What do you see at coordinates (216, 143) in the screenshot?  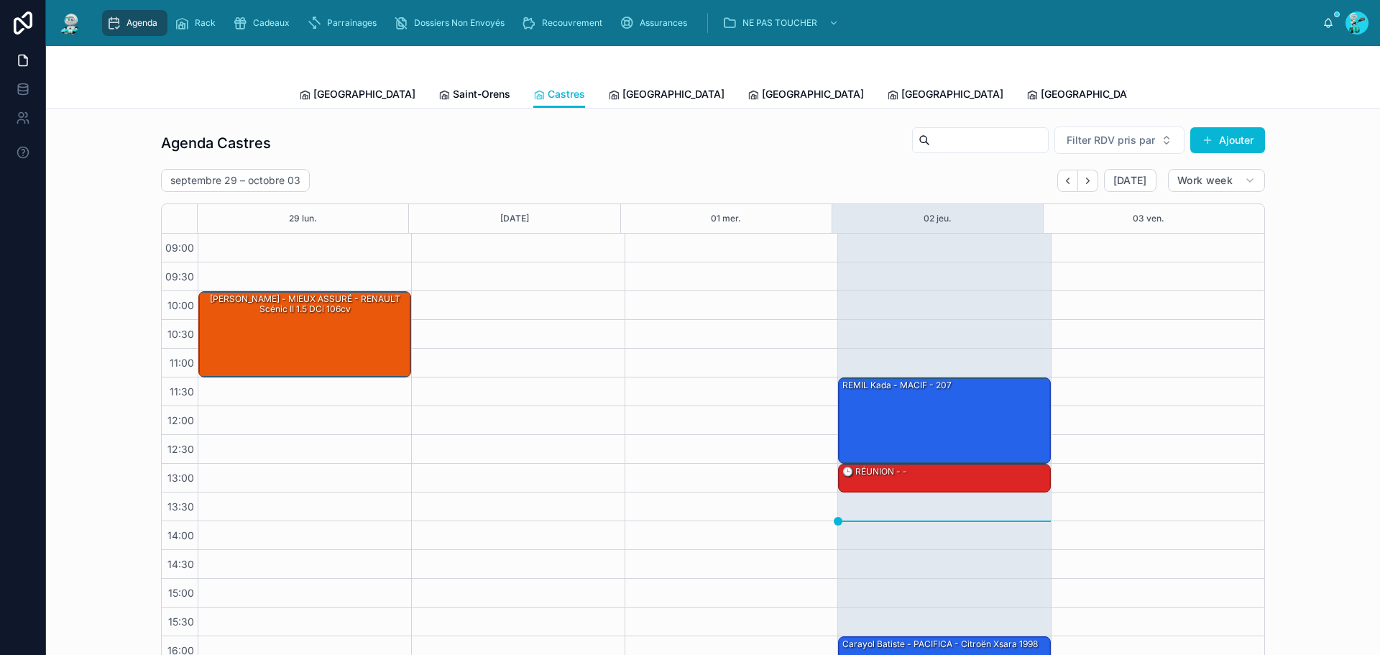 I see `h1: Agenda Castres` at bounding box center [216, 143].